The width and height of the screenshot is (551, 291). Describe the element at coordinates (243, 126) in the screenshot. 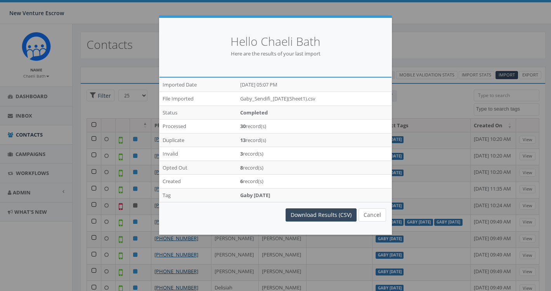

I see `strong: 30` at that location.